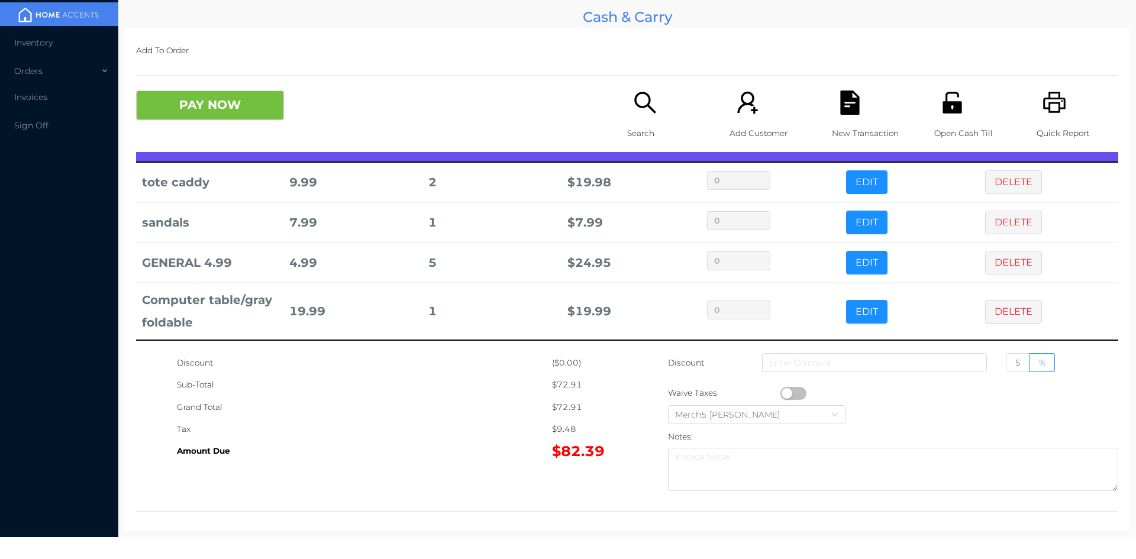  Describe the element at coordinates (631, 263) in the screenshot. I see `td: $ 24.95` at that location.